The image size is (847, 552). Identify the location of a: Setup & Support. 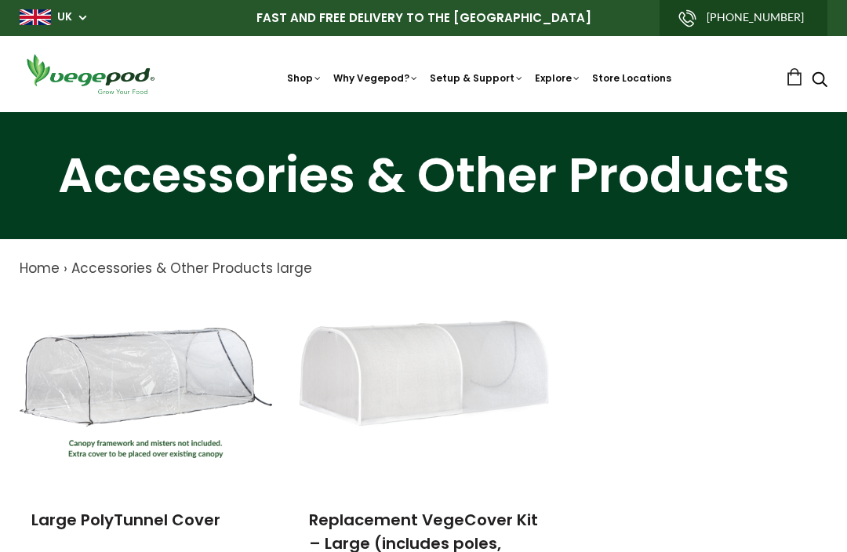
(477, 78).